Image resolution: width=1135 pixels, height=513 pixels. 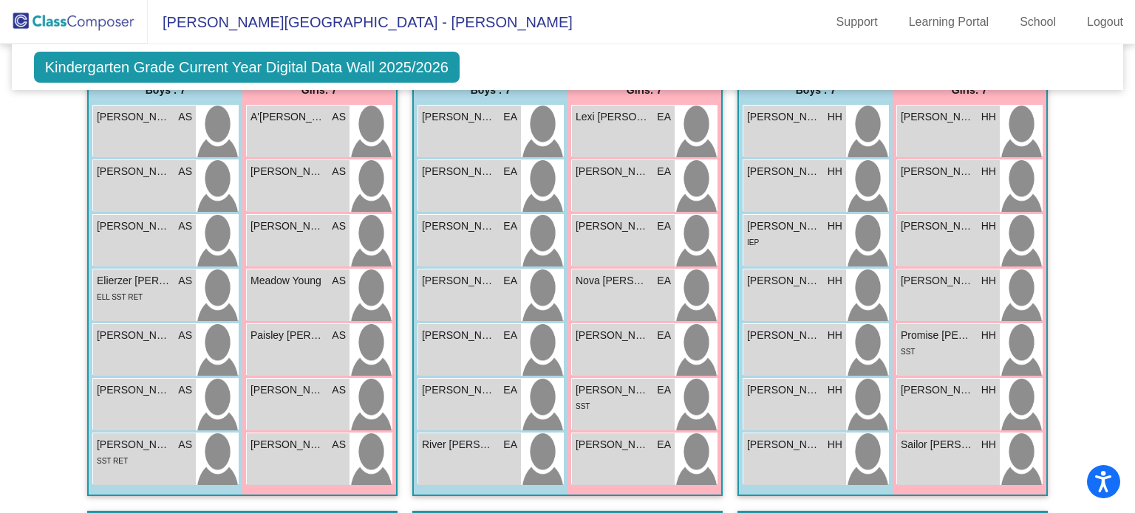 I want to click on a: Logout, so click(x=1104, y=22).